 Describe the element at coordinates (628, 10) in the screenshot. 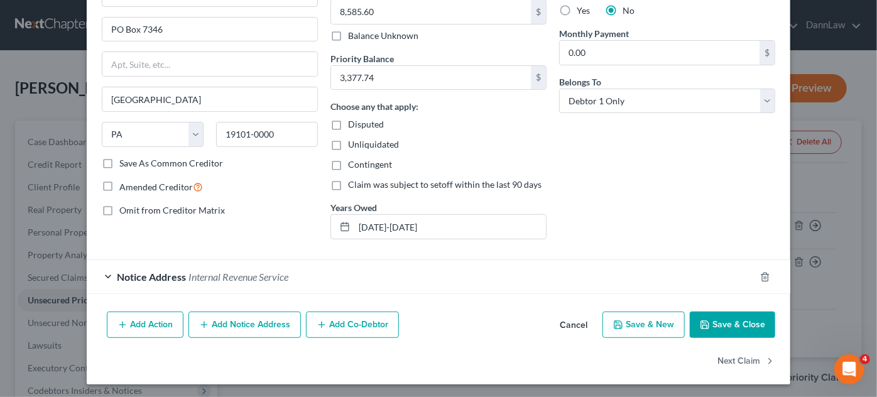

I see `span: No` at that location.